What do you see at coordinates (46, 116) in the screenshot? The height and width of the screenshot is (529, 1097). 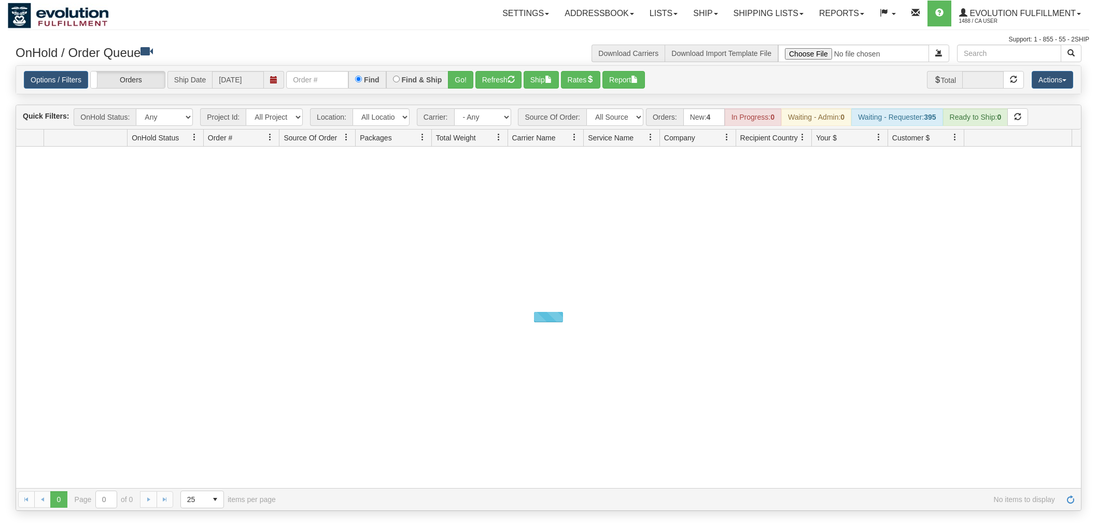 I see `label: Quick Filters:` at bounding box center [46, 116].